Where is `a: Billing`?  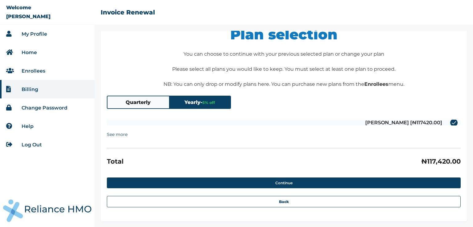 a: Billing is located at coordinates (30, 89).